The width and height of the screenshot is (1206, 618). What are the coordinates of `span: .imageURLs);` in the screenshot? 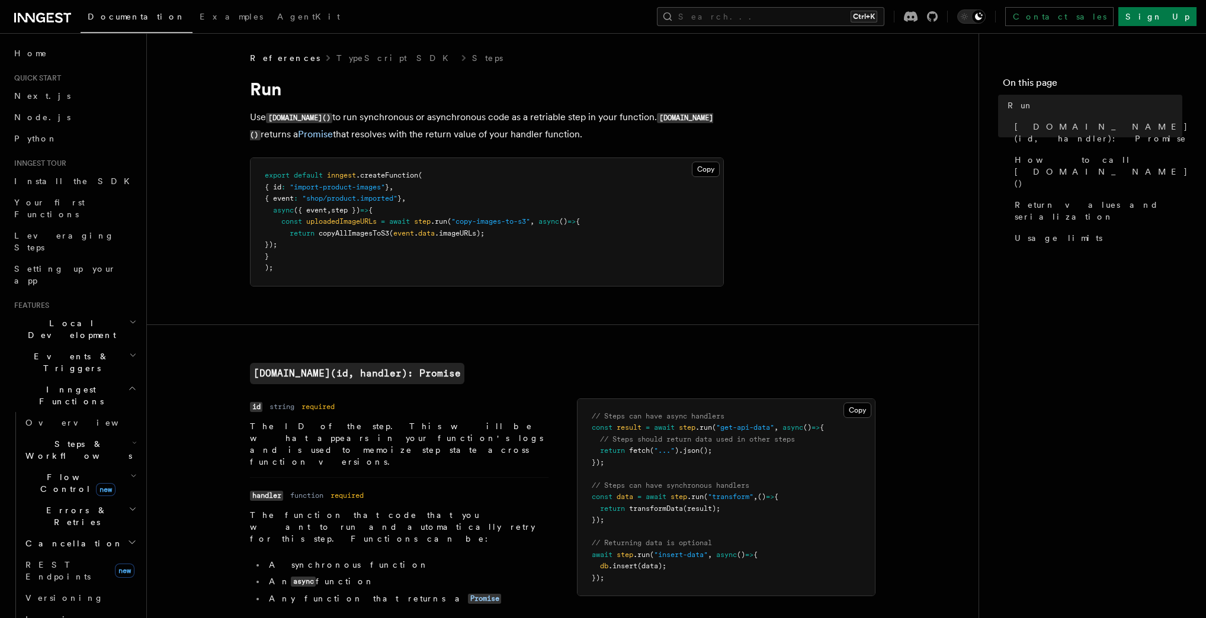 It's located at (460, 233).